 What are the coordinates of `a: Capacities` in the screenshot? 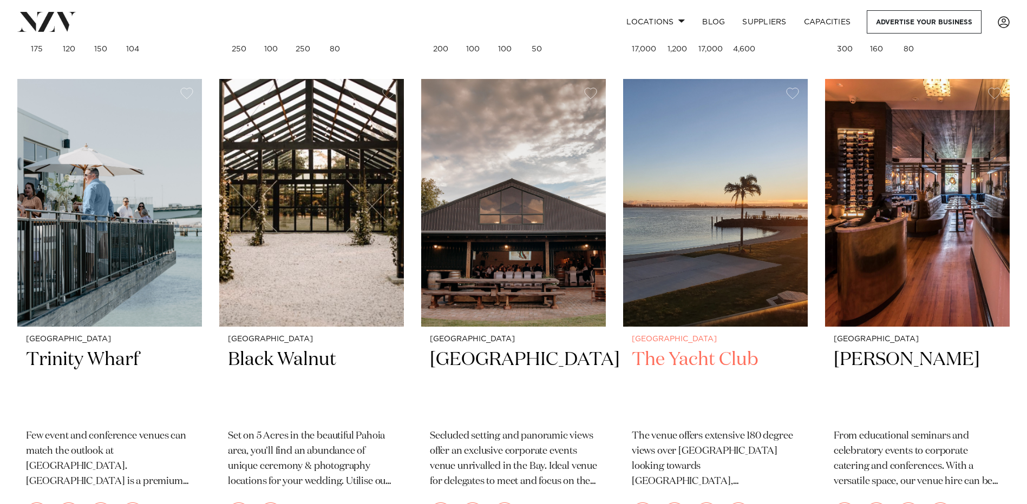 It's located at (827, 22).